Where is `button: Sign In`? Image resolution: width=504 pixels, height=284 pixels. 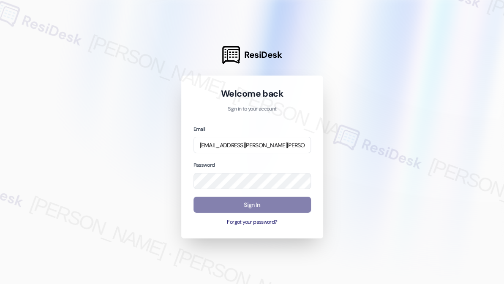 button: Sign In is located at coordinates (252, 205).